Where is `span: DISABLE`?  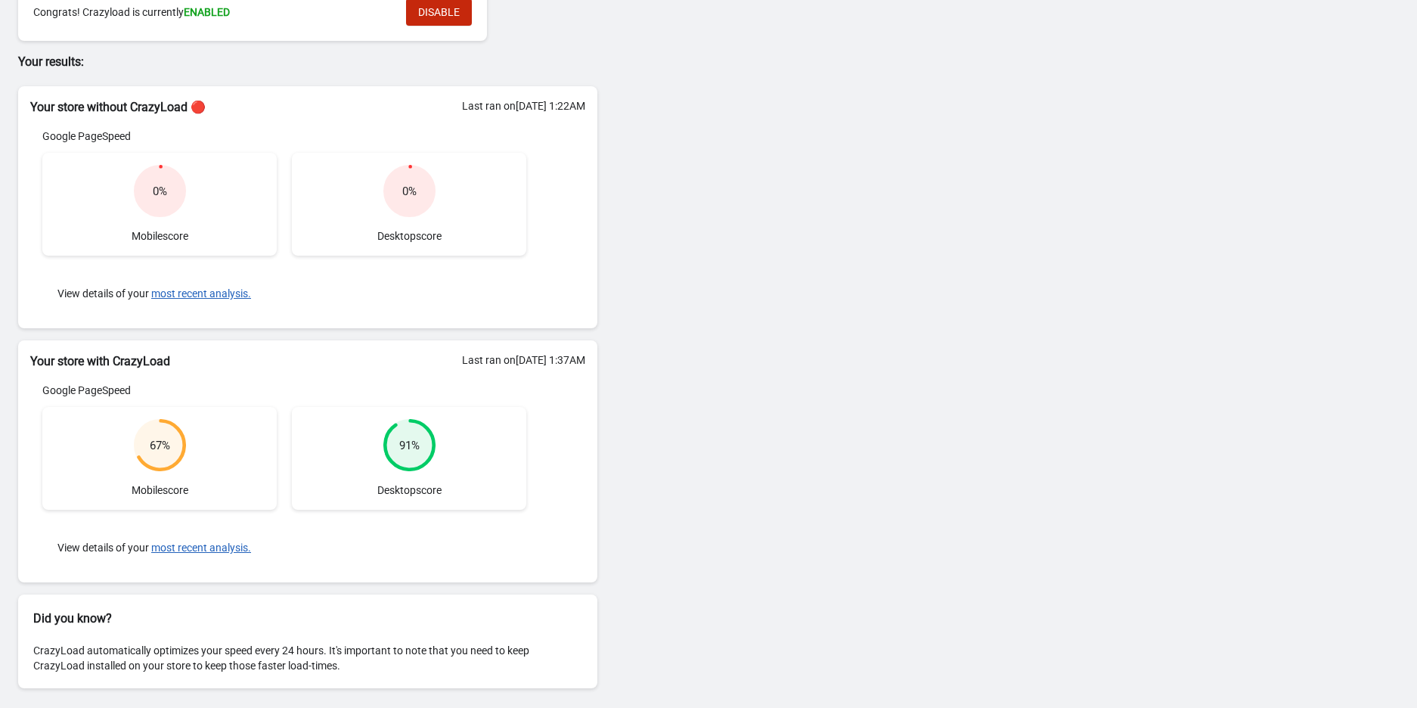
span: DISABLE is located at coordinates (439, 12).